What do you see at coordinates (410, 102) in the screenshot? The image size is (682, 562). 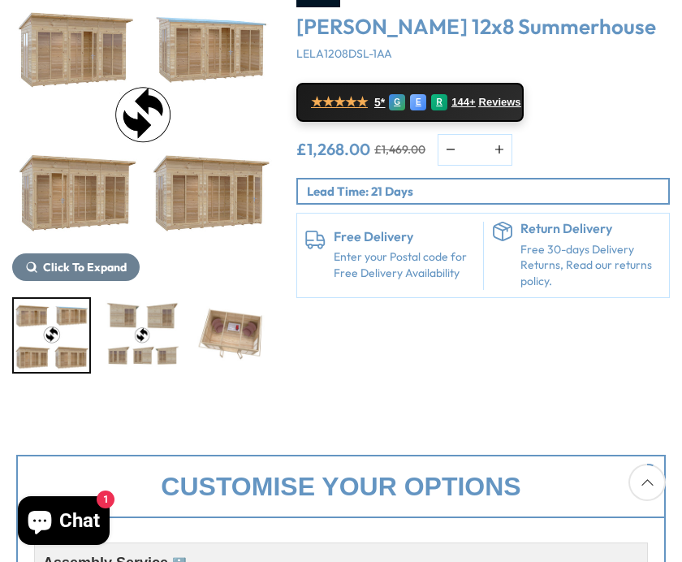 I see `a: ★★★★★ 5* G E R 144+ Reviews` at bounding box center [410, 102].